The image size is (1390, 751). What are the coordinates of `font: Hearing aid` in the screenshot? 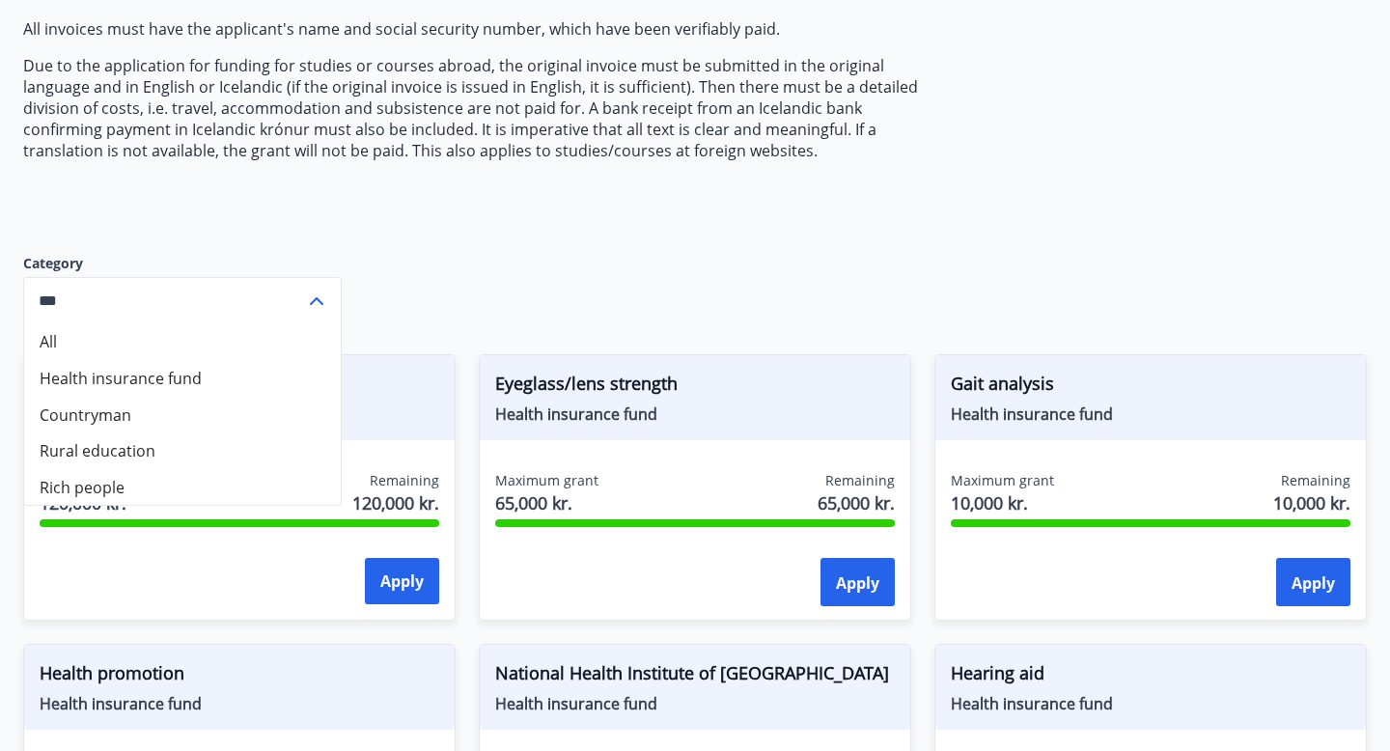 It's located at (997, 673).